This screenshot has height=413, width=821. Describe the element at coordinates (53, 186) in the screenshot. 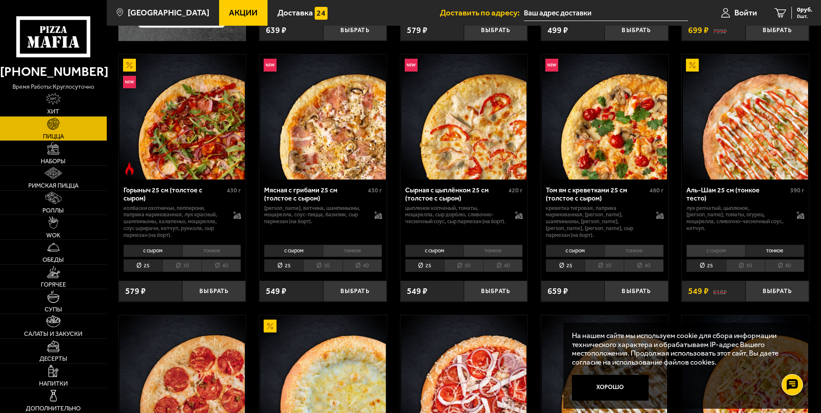

I see `span: Римская пицца` at that location.